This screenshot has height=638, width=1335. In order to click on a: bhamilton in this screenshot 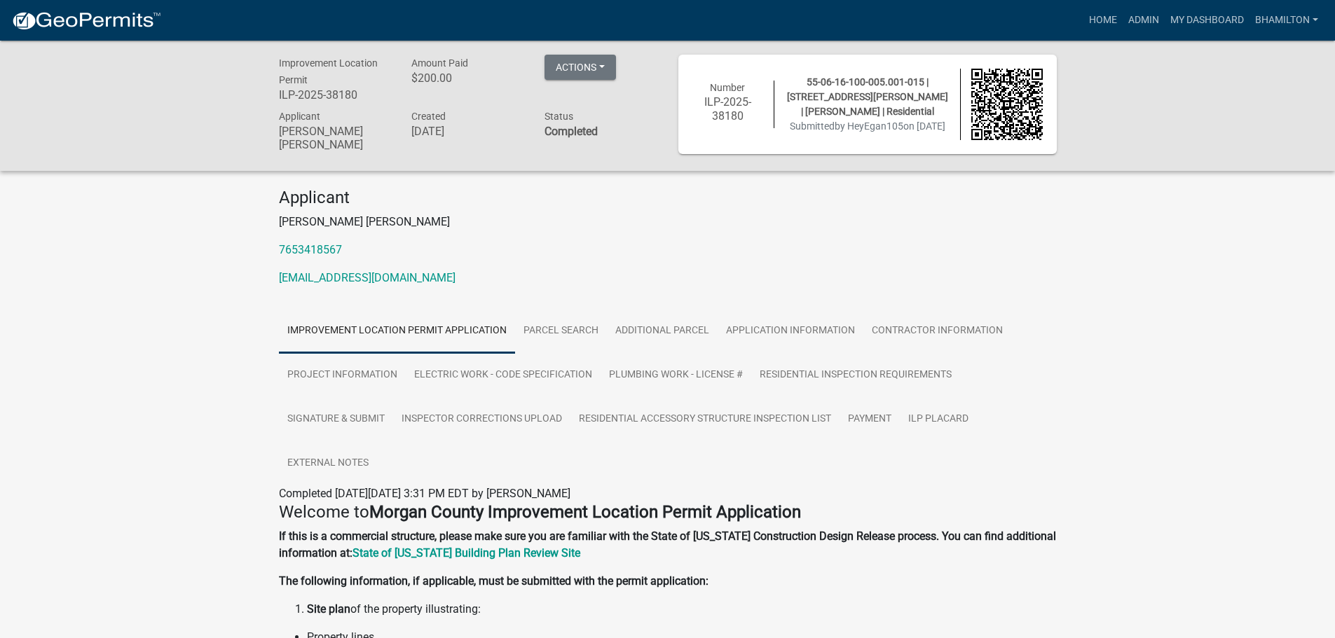, I will do `click(1287, 20)`.